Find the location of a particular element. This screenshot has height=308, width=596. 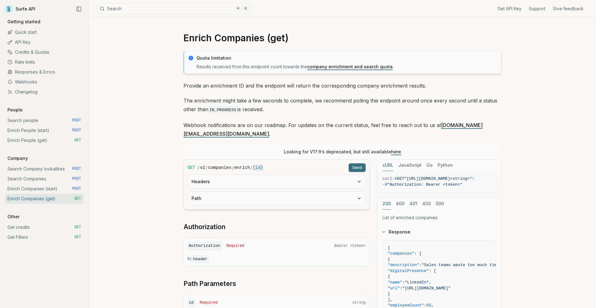

a: Get Filters GET is located at coordinates (44, 237).